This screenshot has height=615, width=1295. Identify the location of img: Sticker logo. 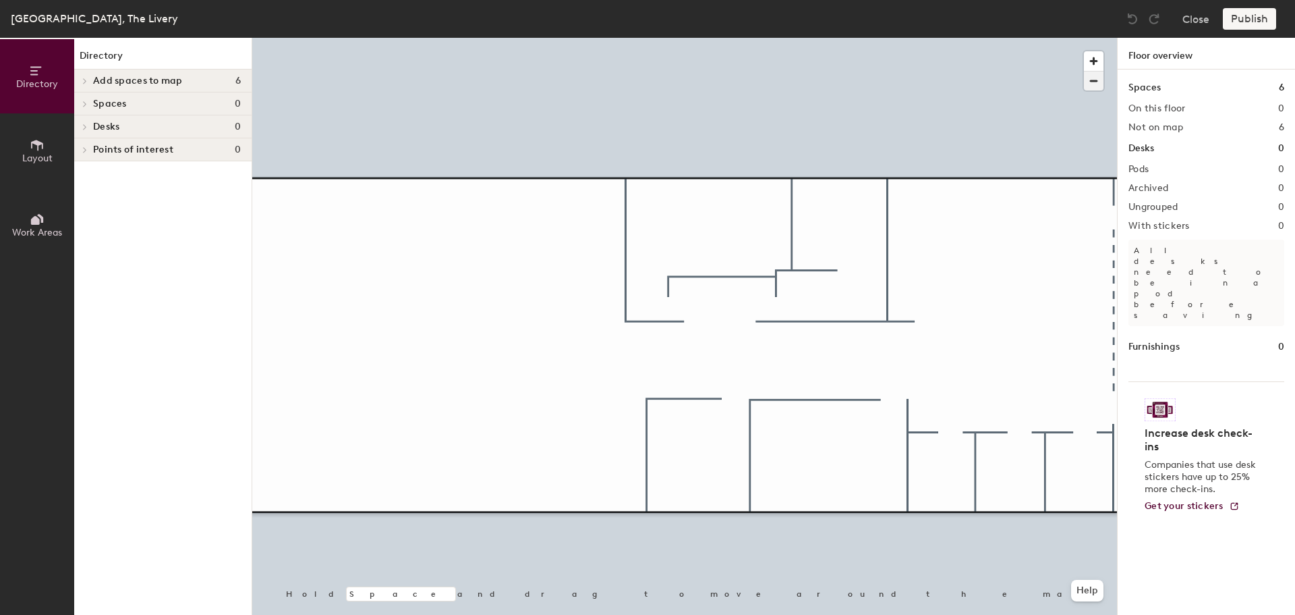
(1160, 409).